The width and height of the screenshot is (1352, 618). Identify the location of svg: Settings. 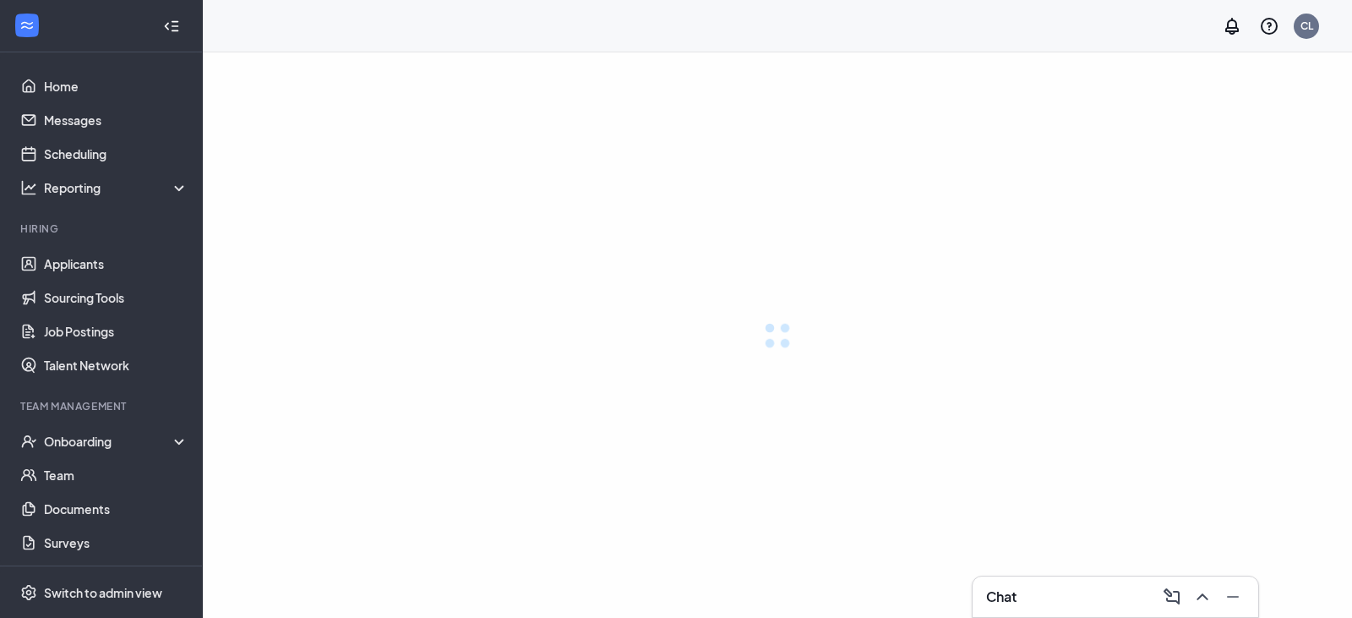
(29, 592).